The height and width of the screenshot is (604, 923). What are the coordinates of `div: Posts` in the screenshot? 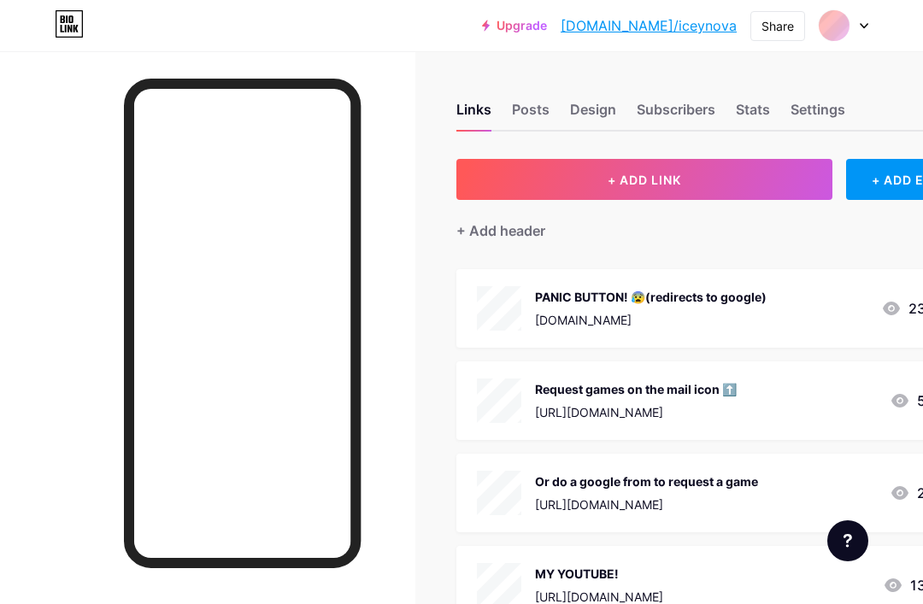 It's located at (531, 115).